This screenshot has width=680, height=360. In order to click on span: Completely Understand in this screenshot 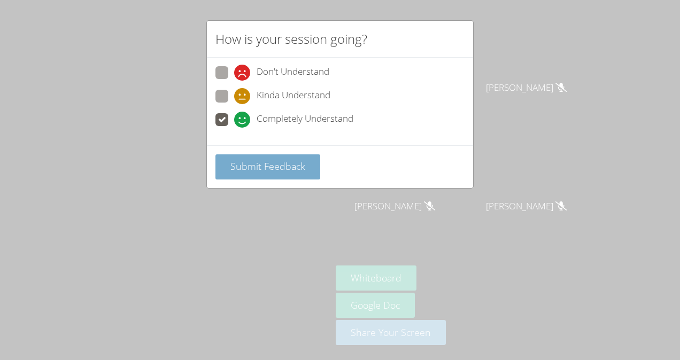, I will do `click(305, 120)`.